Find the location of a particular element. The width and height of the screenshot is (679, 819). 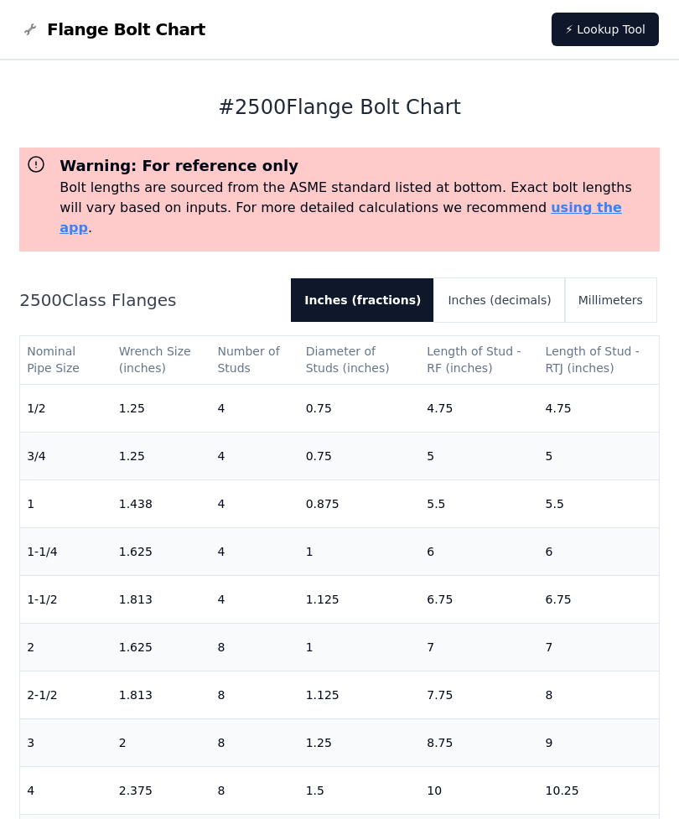

td: 3 is located at coordinates (66, 742).